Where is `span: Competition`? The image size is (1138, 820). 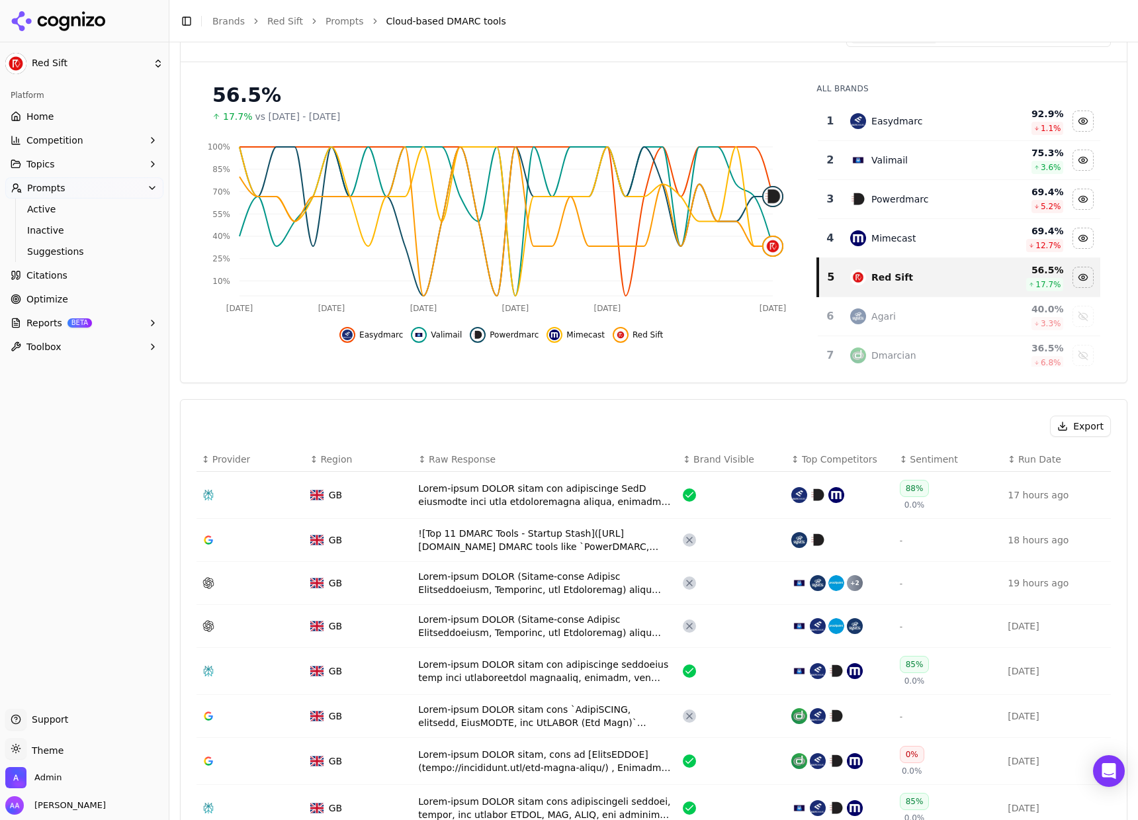 span: Competition is located at coordinates (55, 140).